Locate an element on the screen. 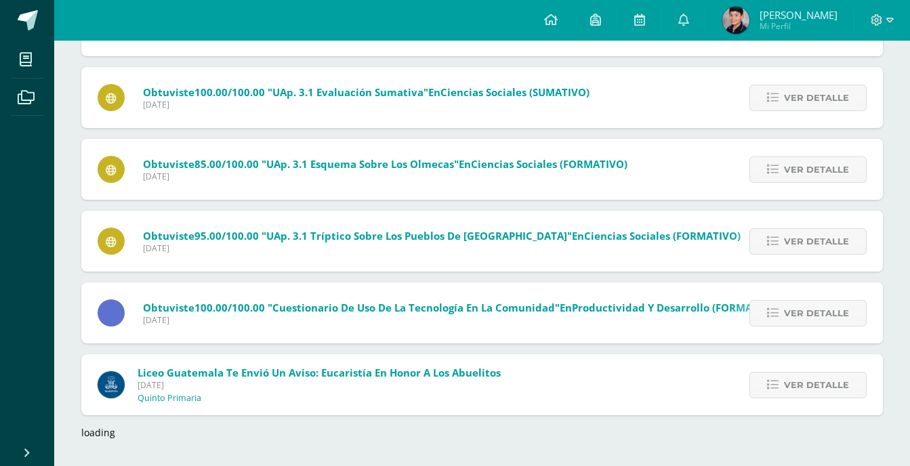 The image size is (910, 466). span: 95.00/100.00 is located at coordinates (226, 236).